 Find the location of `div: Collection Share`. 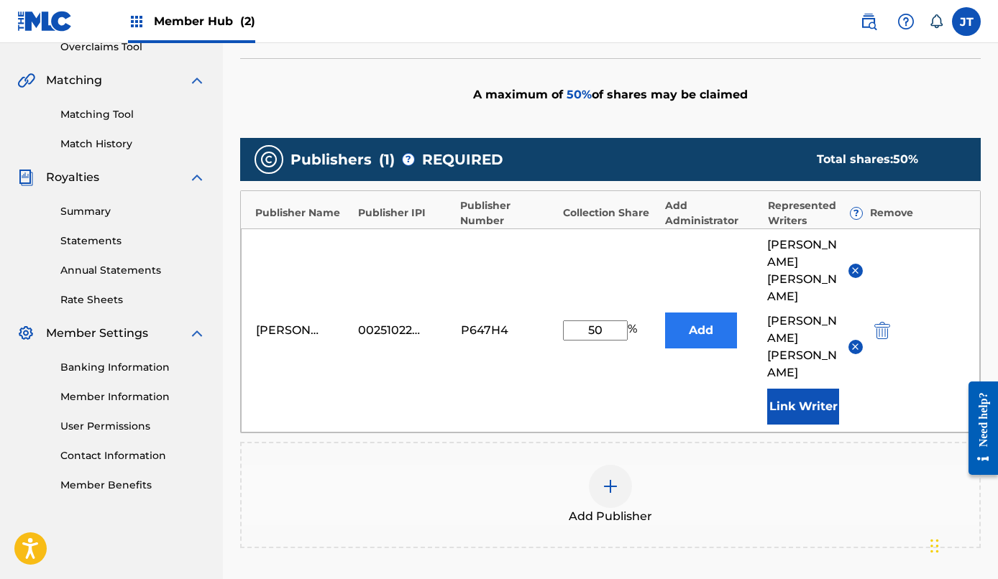

div: Collection Share is located at coordinates (610, 213).